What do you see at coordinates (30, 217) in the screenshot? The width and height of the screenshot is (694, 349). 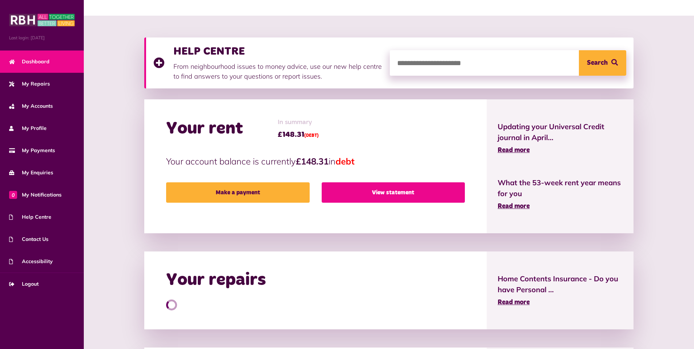 I see `span: Help Centre` at bounding box center [30, 217].